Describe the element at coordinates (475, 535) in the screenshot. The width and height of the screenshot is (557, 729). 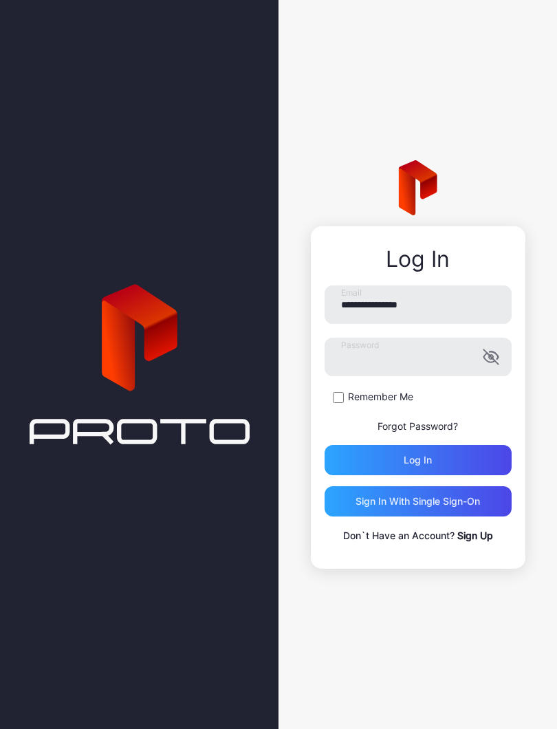
I see `a: Sign Up` at that location.